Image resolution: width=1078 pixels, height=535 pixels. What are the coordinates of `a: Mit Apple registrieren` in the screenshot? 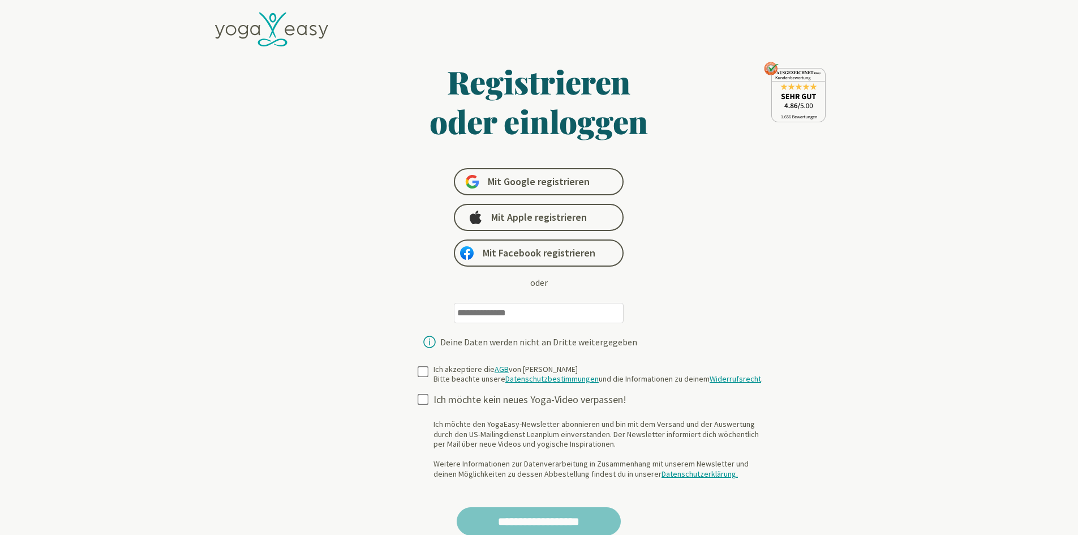 It's located at (539, 217).